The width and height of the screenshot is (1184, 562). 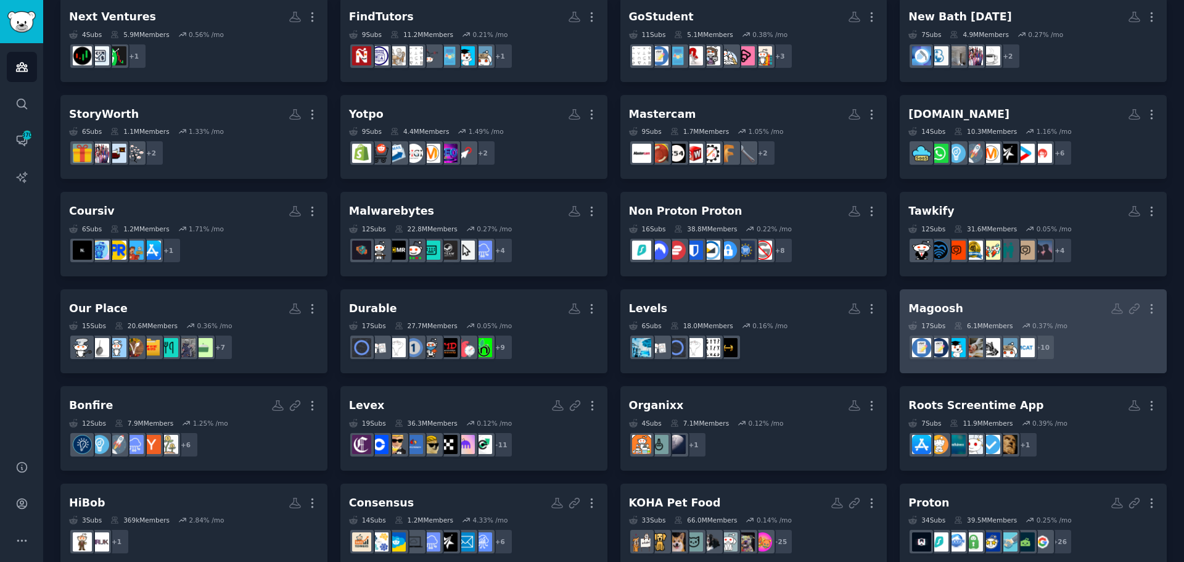 I want to click on img: aww, so click(x=762, y=541).